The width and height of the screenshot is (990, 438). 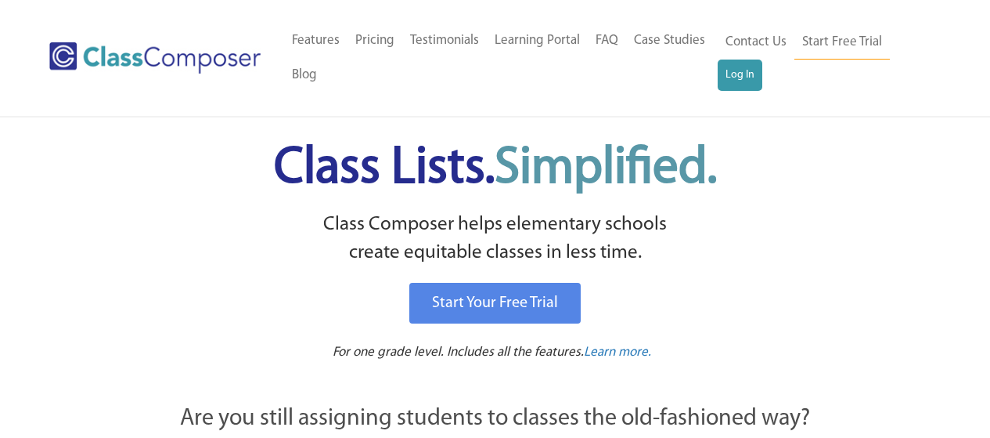 I want to click on span: Start Your Free Trial, so click(x=495, y=303).